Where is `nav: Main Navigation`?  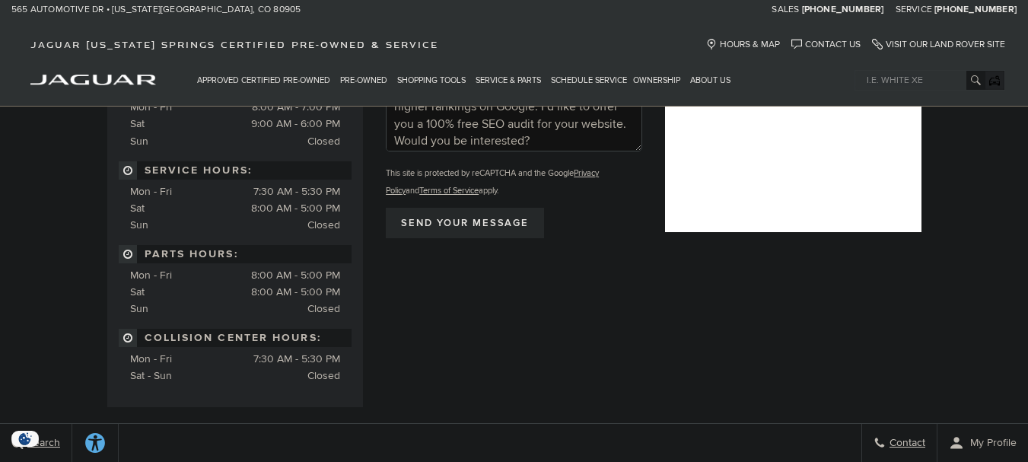 nav: Main Navigation is located at coordinates (466, 80).